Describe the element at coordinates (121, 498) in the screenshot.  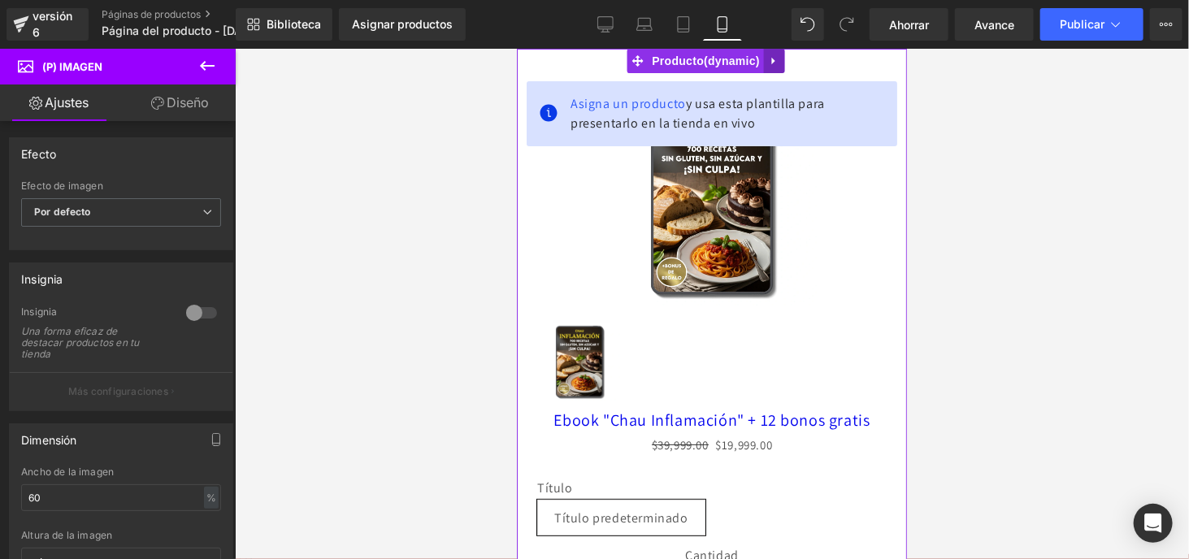
I see `input: auto` at that location.